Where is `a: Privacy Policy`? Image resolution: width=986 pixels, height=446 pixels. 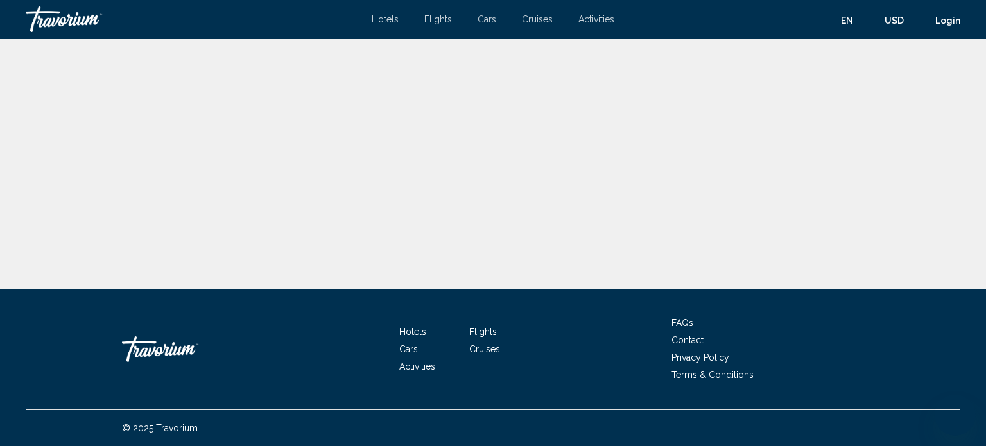
a: Privacy Policy is located at coordinates (701, 358).